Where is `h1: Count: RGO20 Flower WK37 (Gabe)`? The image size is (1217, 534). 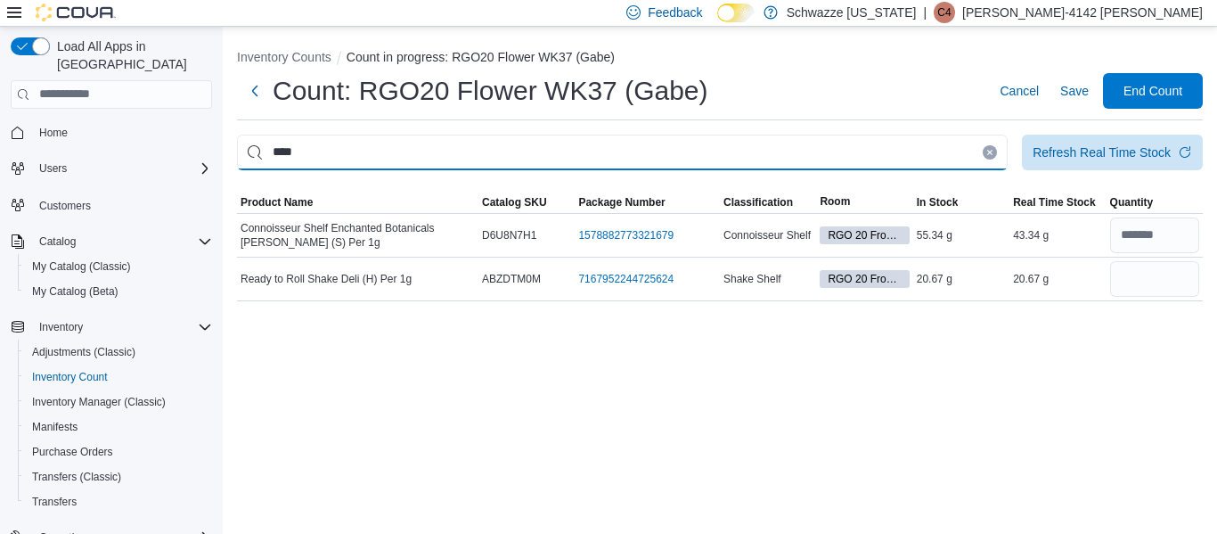 h1: Count: RGO20 Flower WK37 (Gabe) is located at coordinates (490, 91).